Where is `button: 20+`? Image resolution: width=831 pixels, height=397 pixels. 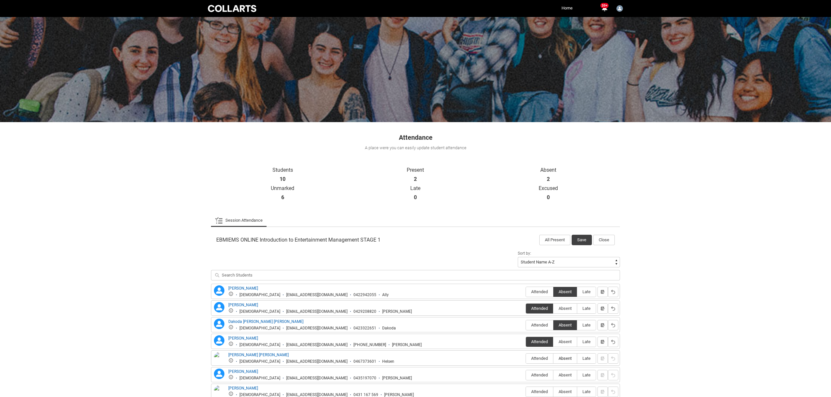 button: 20+ is located at coordinates (604, 8).